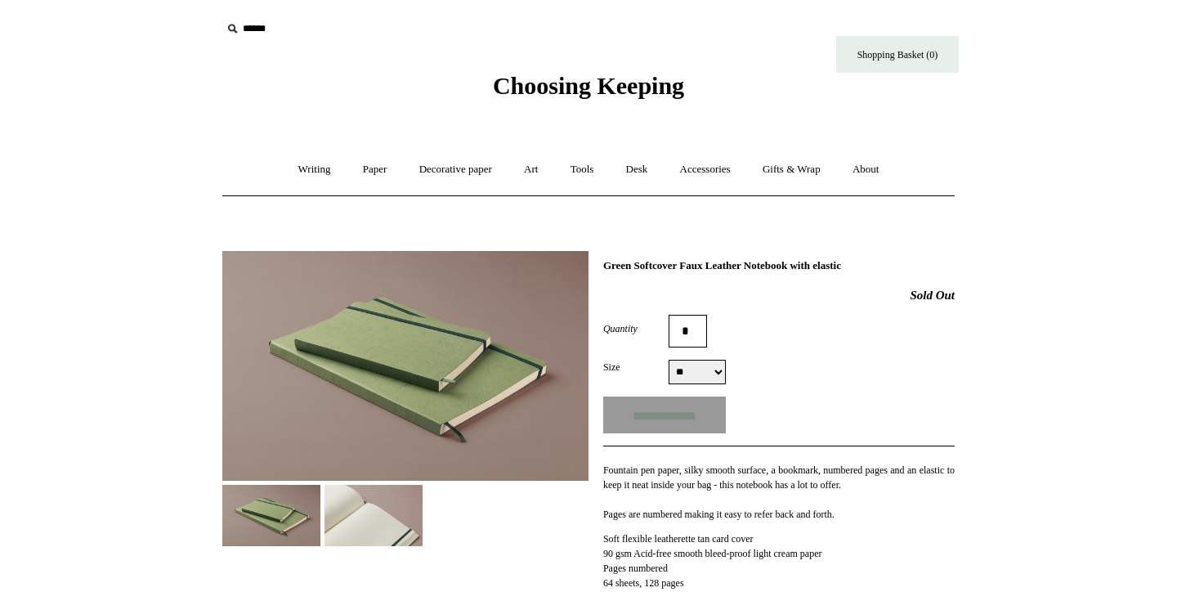  What do you see at coordinates (636, 367) in the screenshot?
I see `label: Size` at bounding box center [636, 367].